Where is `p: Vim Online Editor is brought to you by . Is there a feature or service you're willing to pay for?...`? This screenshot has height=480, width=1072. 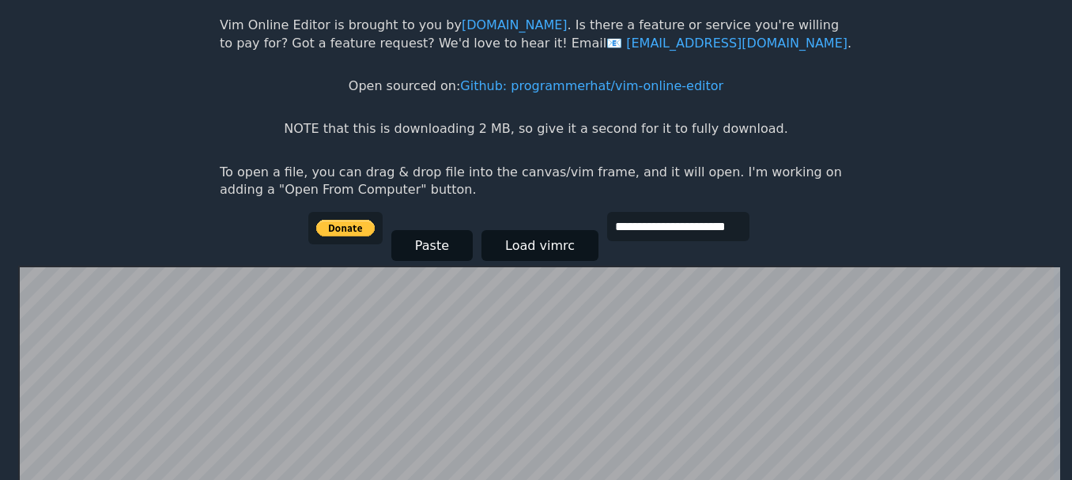
p: Vim Online Editor is brought to you by . Is there a feature or service you're willing to pay for?... is located at coordinates (536, 34).